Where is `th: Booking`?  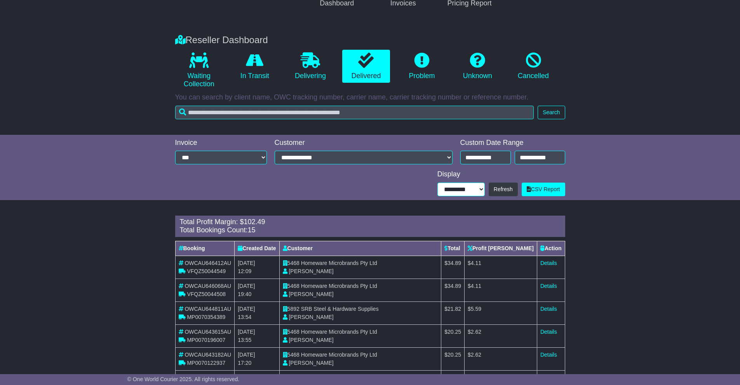
th: Booking is located at coordinates (205, 248).